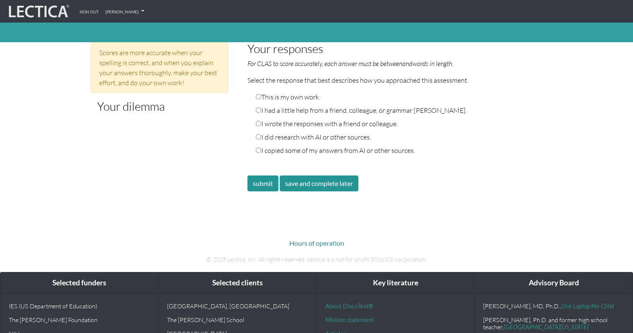 Image resolution: width=633 pixels, height=333 pixels. Describe the element at coordinates (258, 123) in the screenshot. I see `input: I wrote the responses with a friend or colleague.` at that location.